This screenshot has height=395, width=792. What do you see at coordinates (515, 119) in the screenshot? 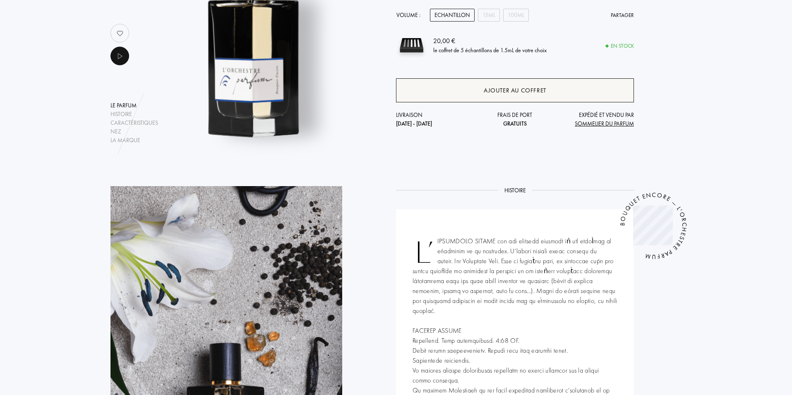
I see `div: Frais de port` at bounding box center [515, 119].